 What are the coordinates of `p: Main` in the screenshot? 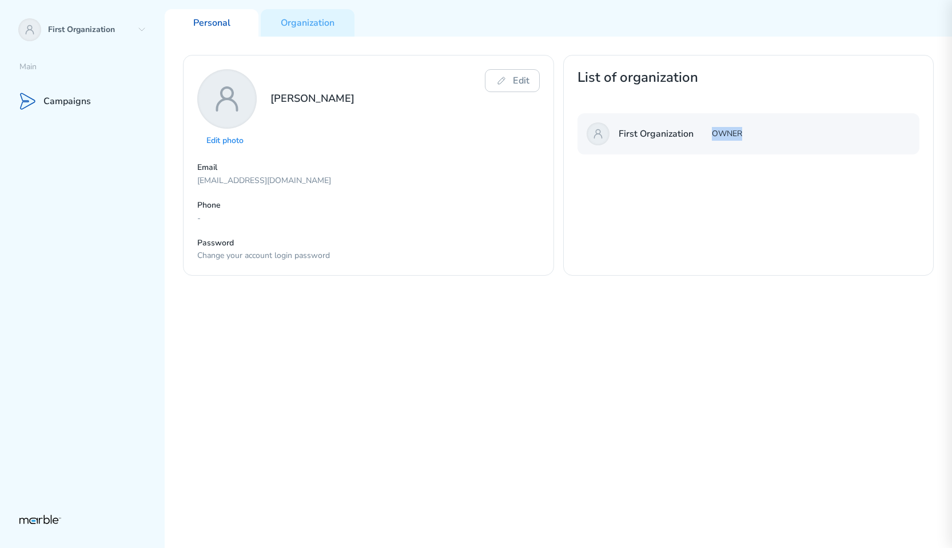 It's located at (92, 67).